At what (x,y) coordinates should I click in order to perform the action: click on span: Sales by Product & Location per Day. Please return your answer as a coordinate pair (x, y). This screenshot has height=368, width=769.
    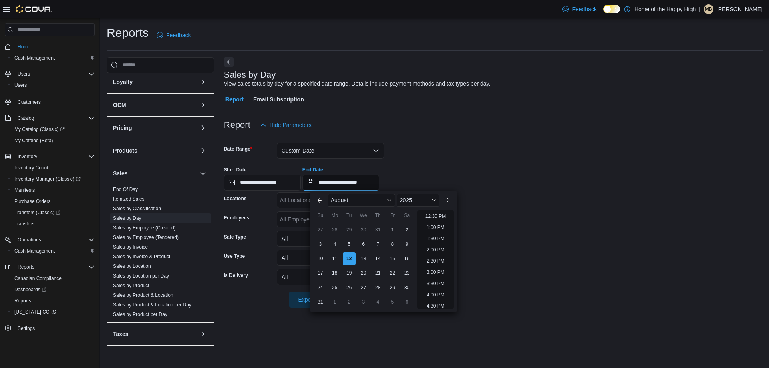
    Looking at the image, I should click on (152, 305).